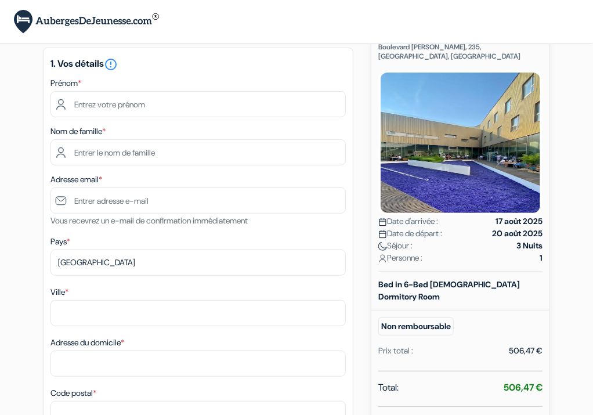 The width and height of the screenshot is (593, 415). What do you see at coordinates (408, 221) in the screenshot?
I see `span: Date d'arrivée :` at bounding box center [408, 221].